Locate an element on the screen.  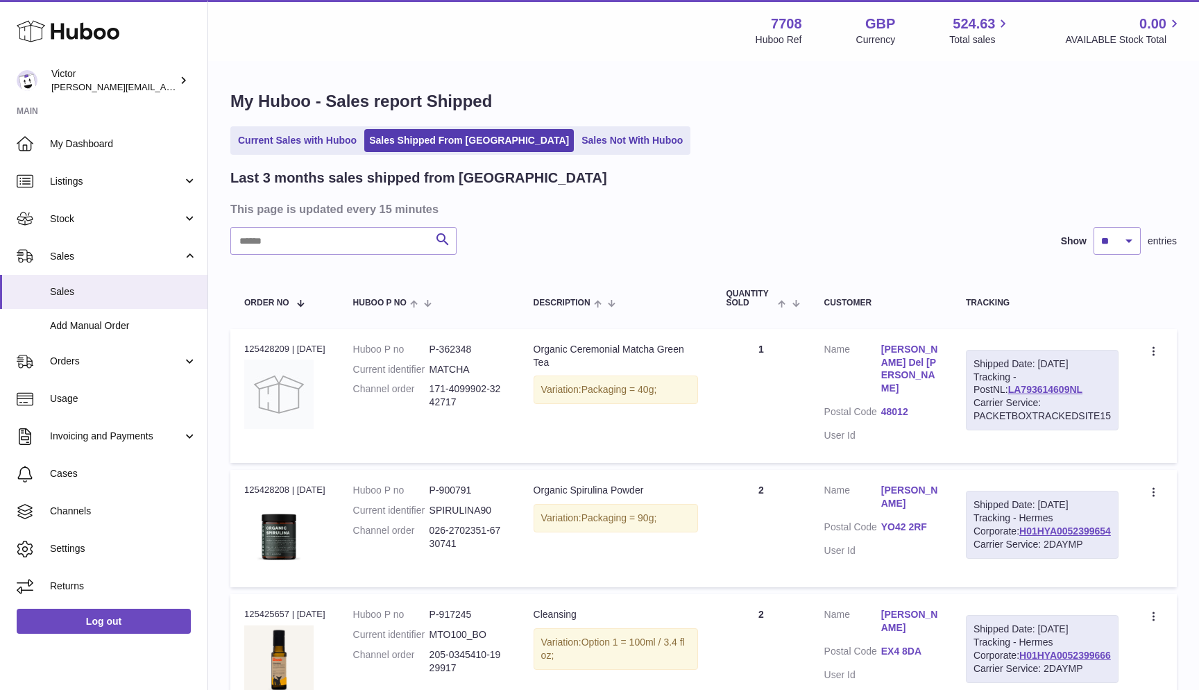
dd: MTO100_BO is located at coordinates (468, 634).